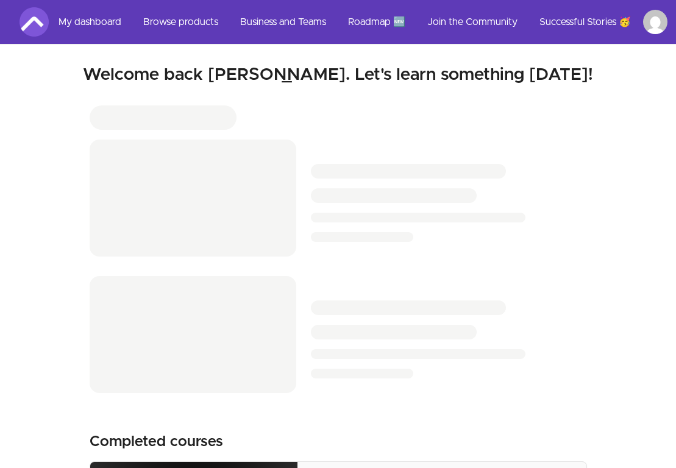 The image size is (676, 468). Describe the element at coordinates (655, 22) in the screenshot. I see `button: Profile image for Winfred Kwabena Aboagye` at that location.